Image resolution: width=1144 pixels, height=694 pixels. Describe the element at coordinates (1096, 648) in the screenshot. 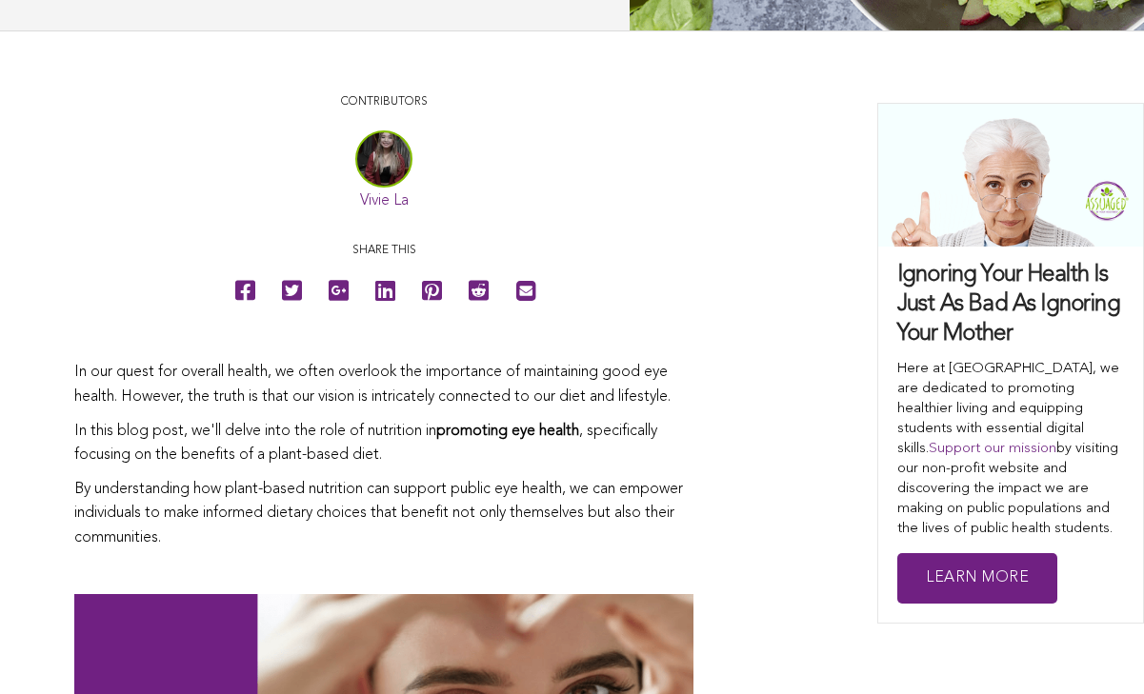

I see `div: Chat Widget` at that location.